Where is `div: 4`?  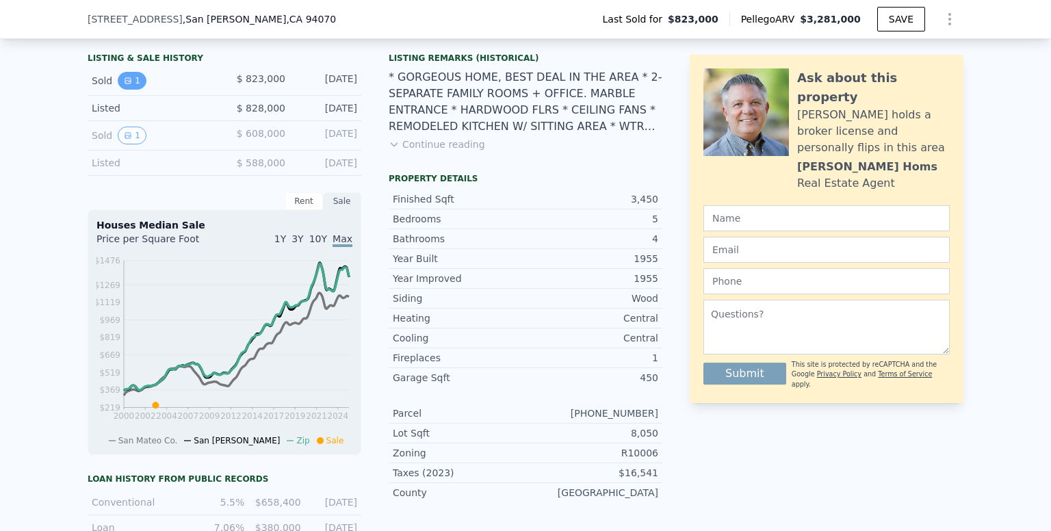 div: 4 is located at coordinates (592, 239).